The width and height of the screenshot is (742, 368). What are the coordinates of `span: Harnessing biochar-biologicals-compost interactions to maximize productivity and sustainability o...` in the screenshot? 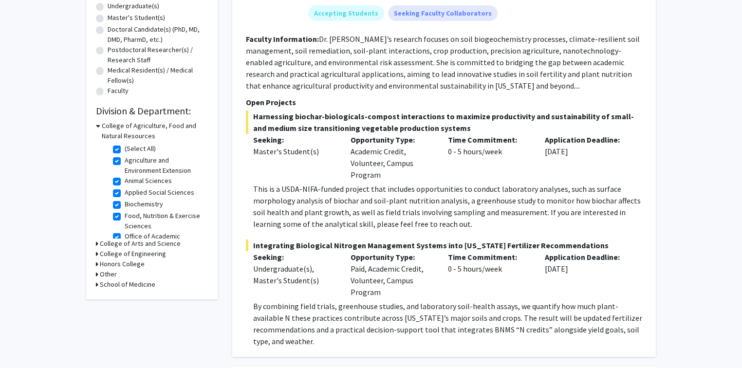 It's located at (444, 122).